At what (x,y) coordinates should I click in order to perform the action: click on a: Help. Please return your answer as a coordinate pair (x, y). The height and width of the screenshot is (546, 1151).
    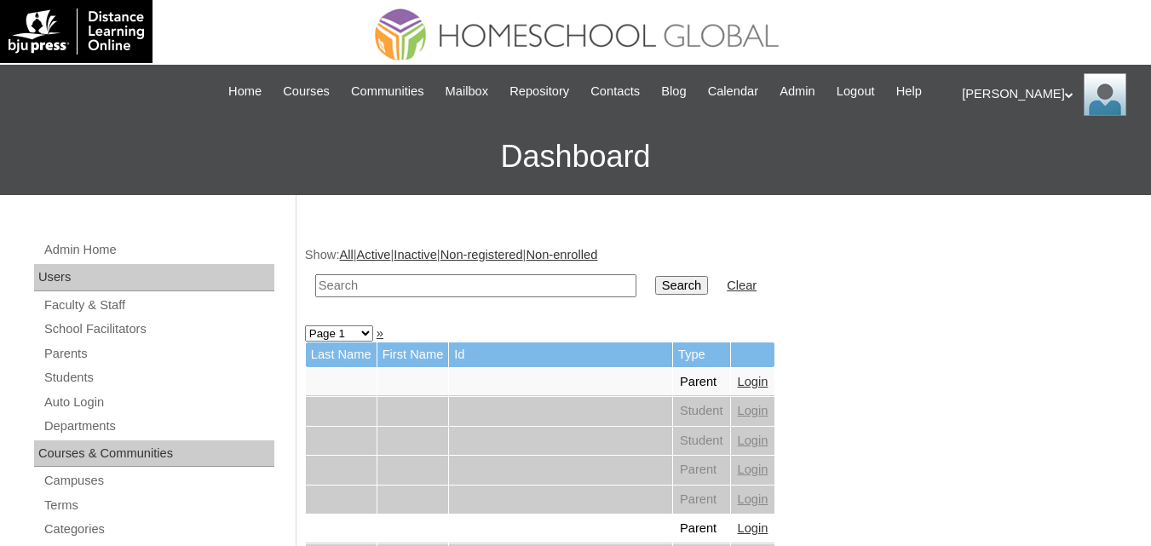
    Looking at the image, I should click on (909, 91).